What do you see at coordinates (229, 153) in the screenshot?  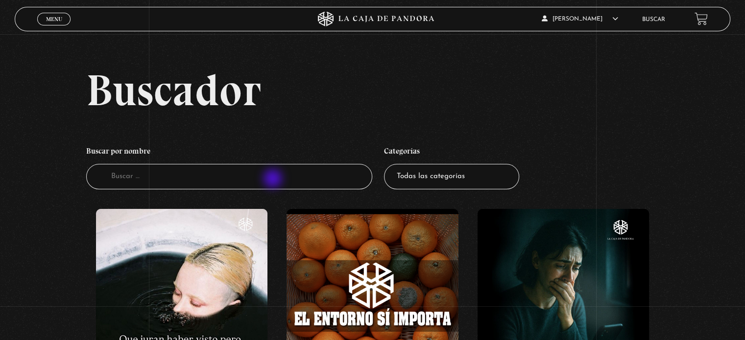 I see `h4: Buscar por nombre` at bounding box center [229, 153].